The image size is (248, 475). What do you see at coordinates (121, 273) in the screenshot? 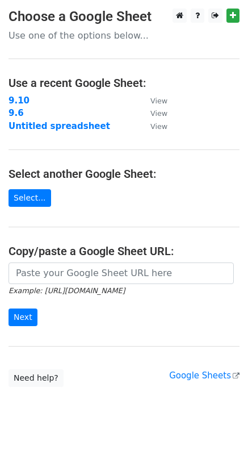
I see `input: Paste your Google Sheet URL here` at bounding box center [121, 273].